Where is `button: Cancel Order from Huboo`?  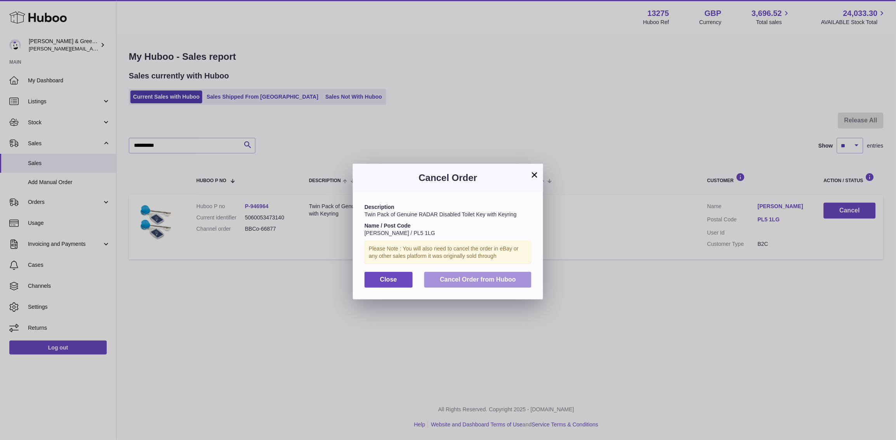
button: Cancel Order from Huboo is located at coordinates (478, 279).